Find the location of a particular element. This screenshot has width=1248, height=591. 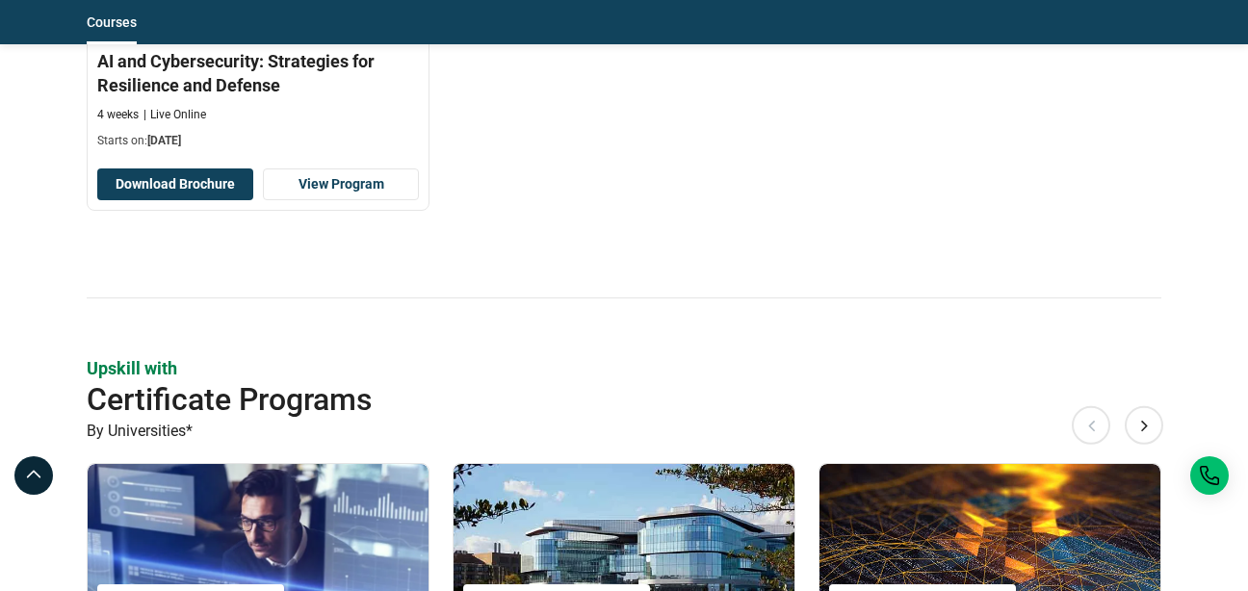

p: Upskill with is located at coordinates (624, 368).